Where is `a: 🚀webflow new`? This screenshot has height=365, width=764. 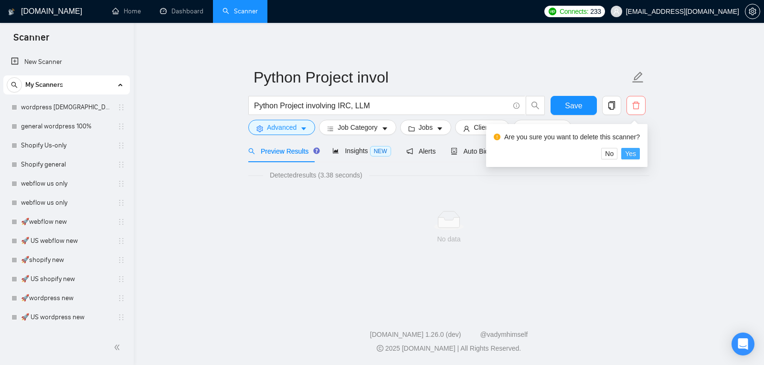
a: 🚀webflow new is located at coordinates (66, 222).